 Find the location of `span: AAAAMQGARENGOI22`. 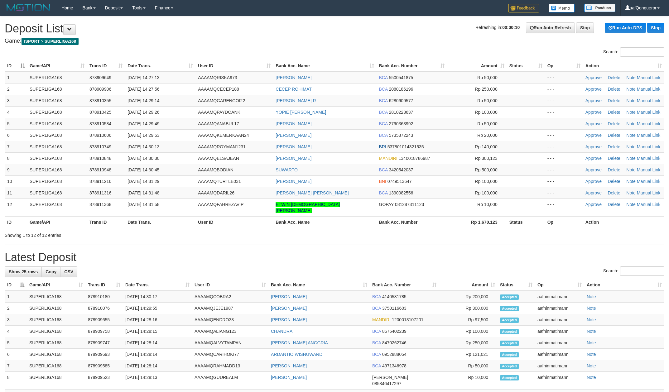

span: AAAAMQGARENGOI22 is located at coordinates (221, 101).